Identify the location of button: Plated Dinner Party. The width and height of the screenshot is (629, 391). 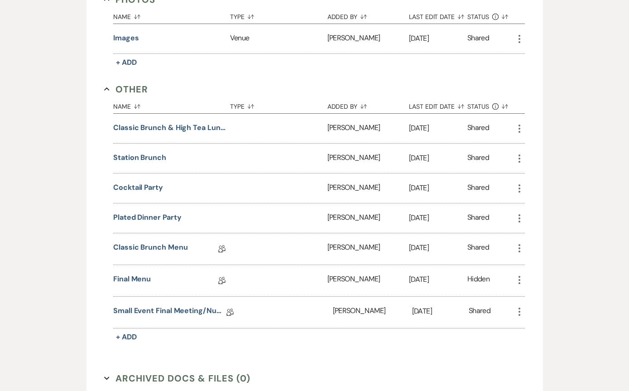
(147, 217).